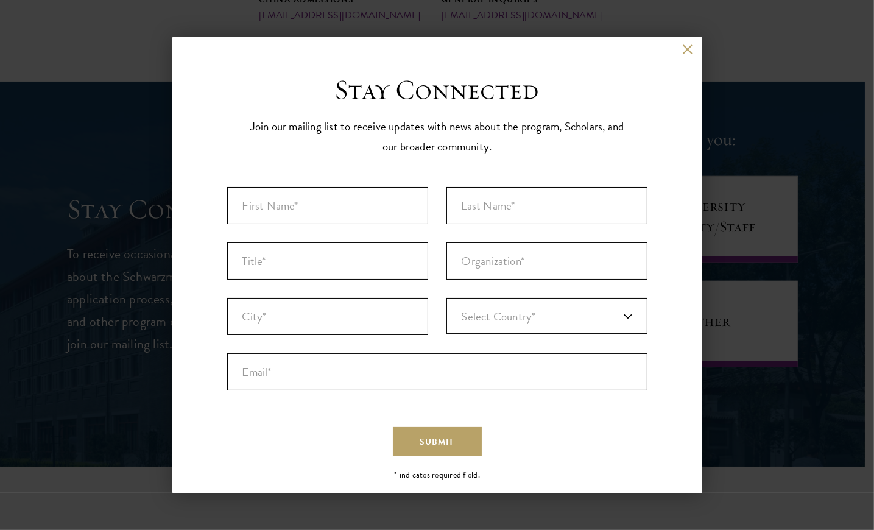 This screenshot has width=874, height=530. What do you see at coordinates (328, 205) in the screenshot?
I see `input: First Name*` at bounding box center [328, 205].